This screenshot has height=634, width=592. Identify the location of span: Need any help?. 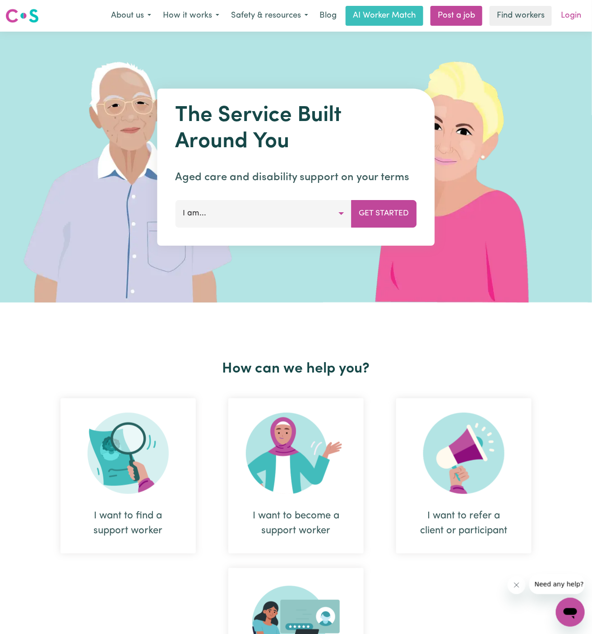
(30, 10).